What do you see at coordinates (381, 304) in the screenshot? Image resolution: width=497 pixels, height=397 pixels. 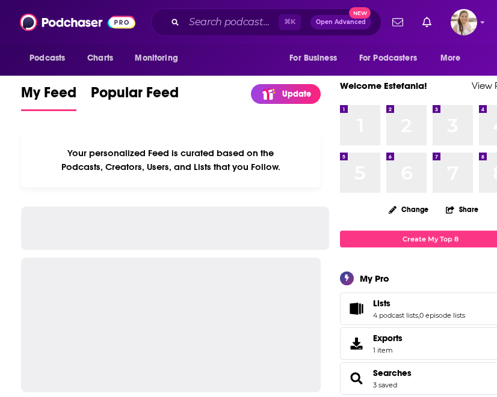 I see `span: Lists` at bounding box center [381, 304].